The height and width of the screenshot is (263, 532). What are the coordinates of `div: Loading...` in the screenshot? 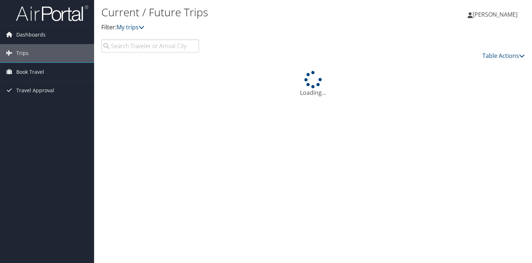 It's located at (313, 84).